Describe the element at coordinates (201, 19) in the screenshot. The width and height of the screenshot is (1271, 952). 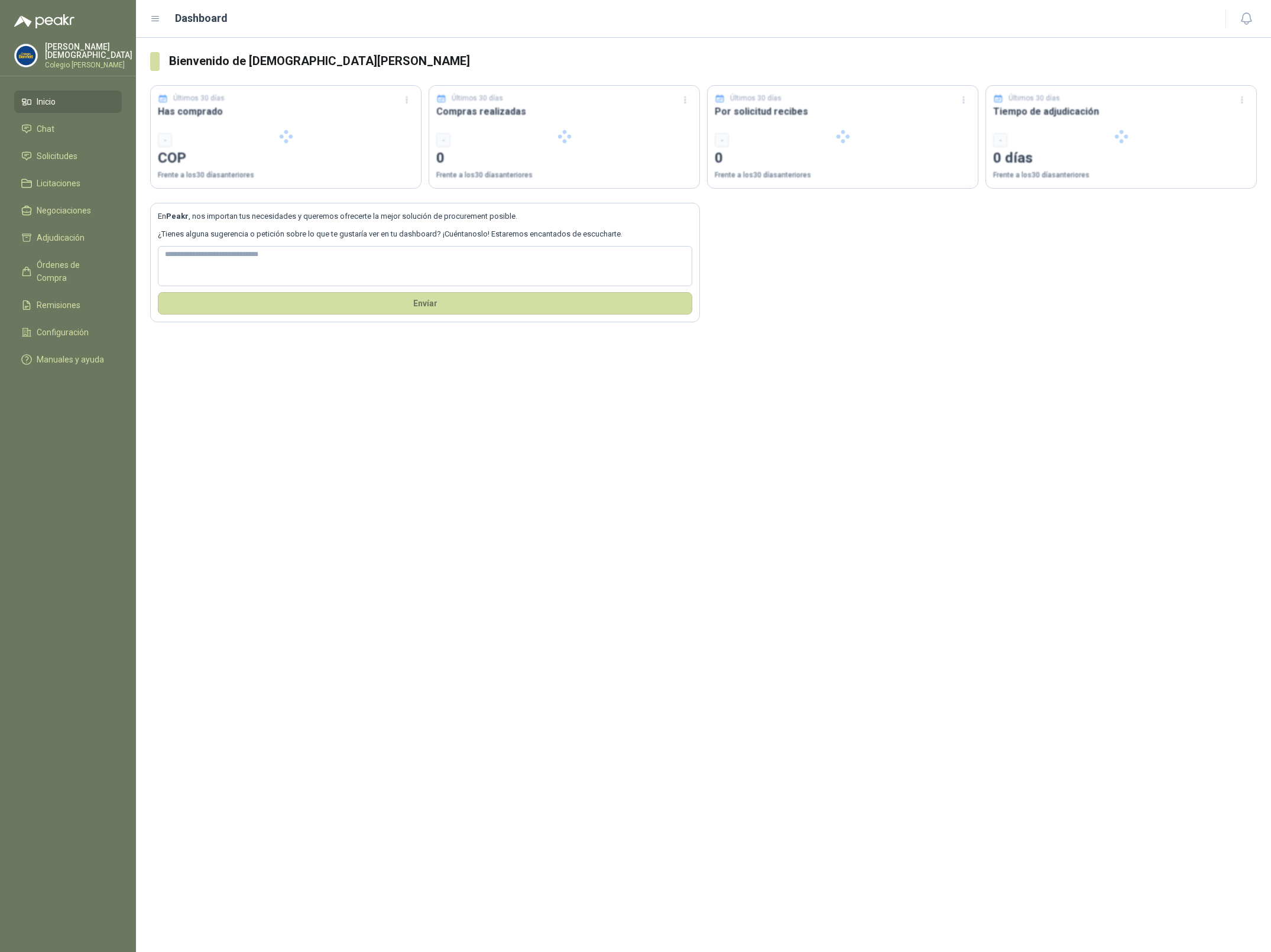
I see `h1: Dashboard` at that location.